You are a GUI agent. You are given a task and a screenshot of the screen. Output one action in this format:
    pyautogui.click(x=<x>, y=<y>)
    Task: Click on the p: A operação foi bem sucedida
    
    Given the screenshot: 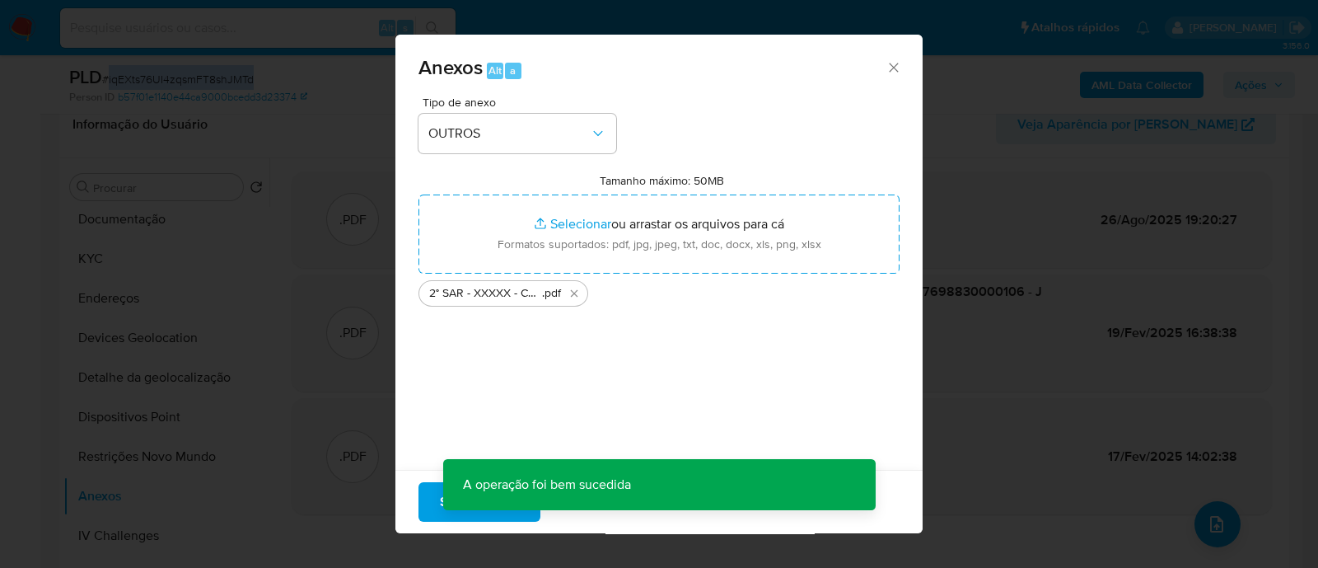 What is the action you would take?
    pyautogui.click(x=547, y=484)
    